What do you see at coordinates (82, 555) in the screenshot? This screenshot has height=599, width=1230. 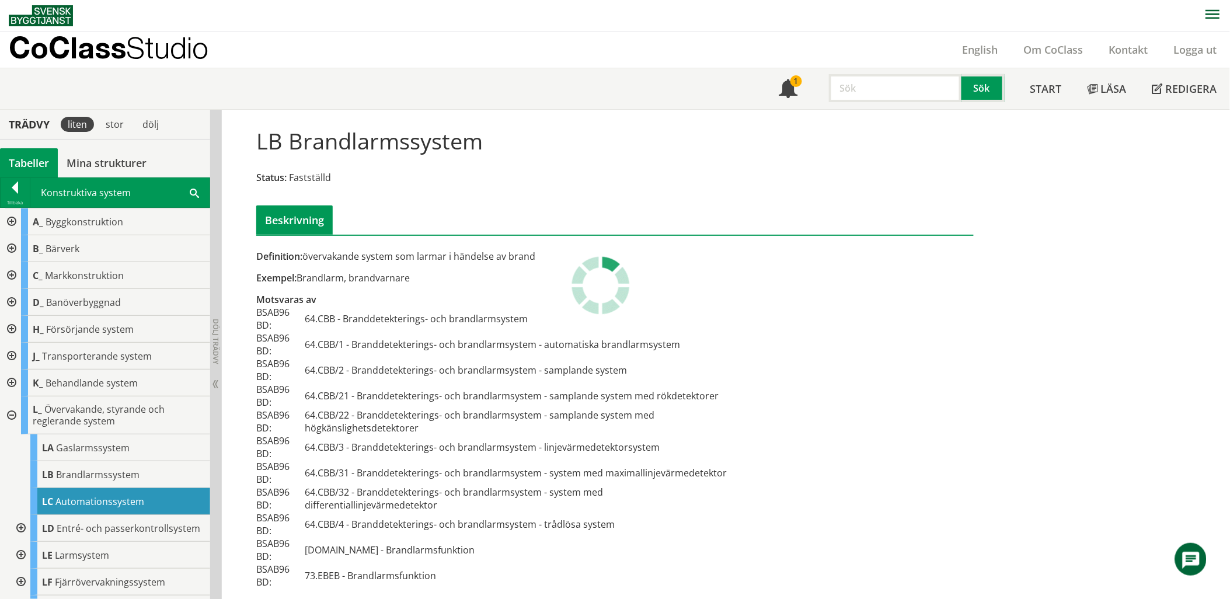 I see `span: Larmsystem` at bounding box center [82, 555].